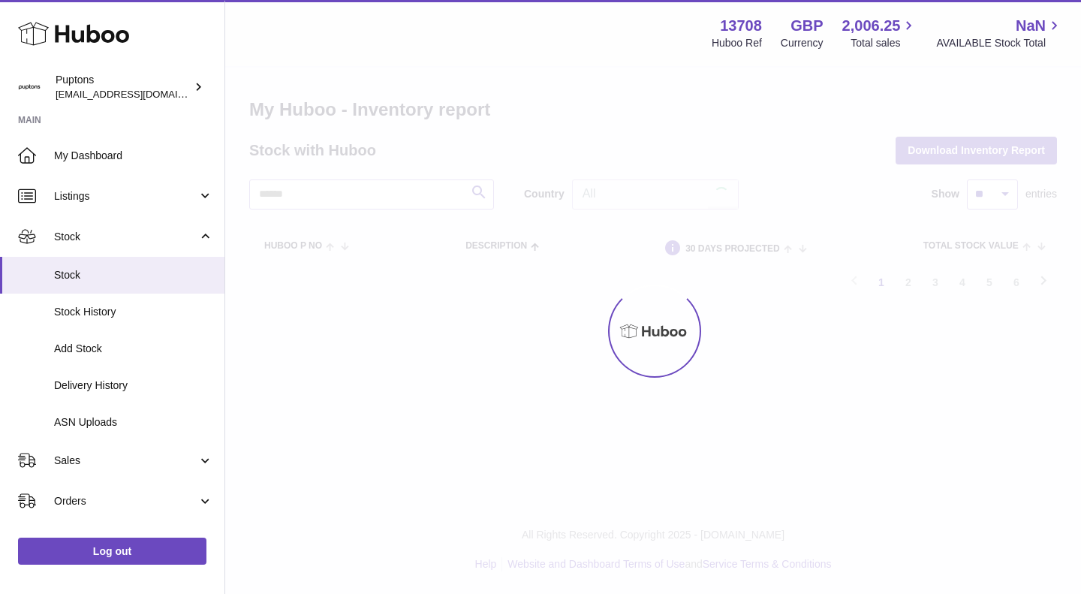 The width and height of the screenshot is (1081, 594). Describe the element at coordinates (737, 43) in the screenshot. I see `div: Huboo Ref` at that location.